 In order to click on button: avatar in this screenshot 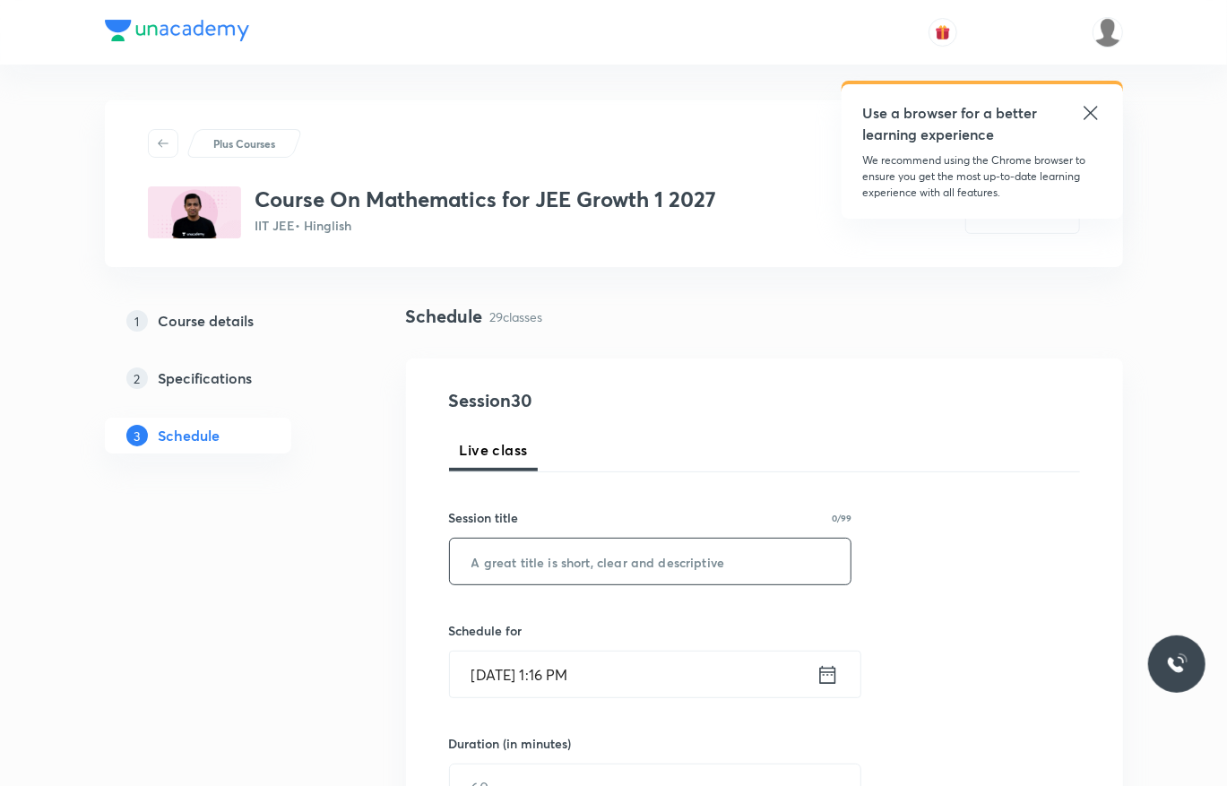, I will do `click(943, 32)`.